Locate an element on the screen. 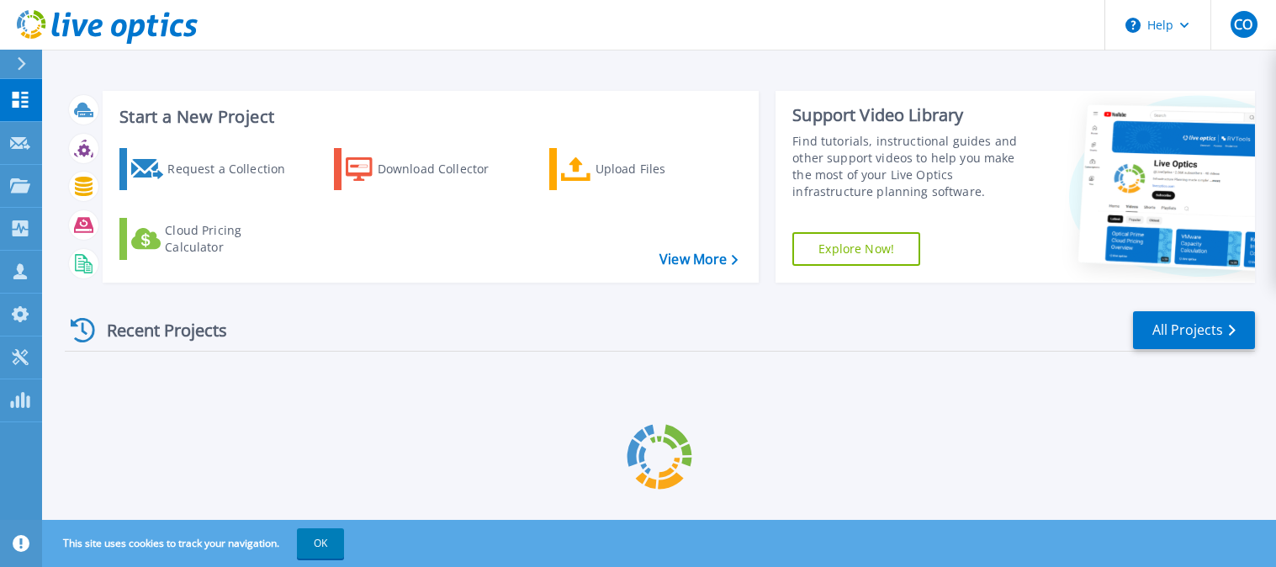  div: Download Collector is located at coordinates (445, 169).